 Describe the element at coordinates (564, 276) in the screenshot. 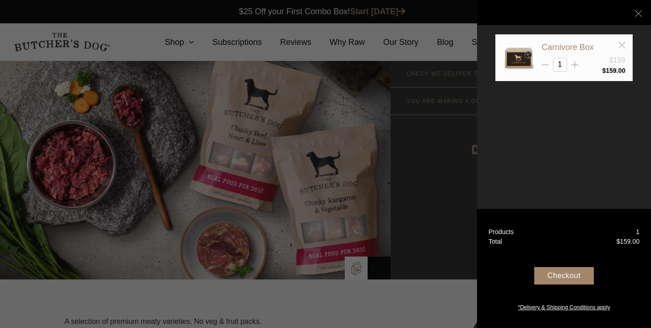

I see `div: Checkout` at that location.